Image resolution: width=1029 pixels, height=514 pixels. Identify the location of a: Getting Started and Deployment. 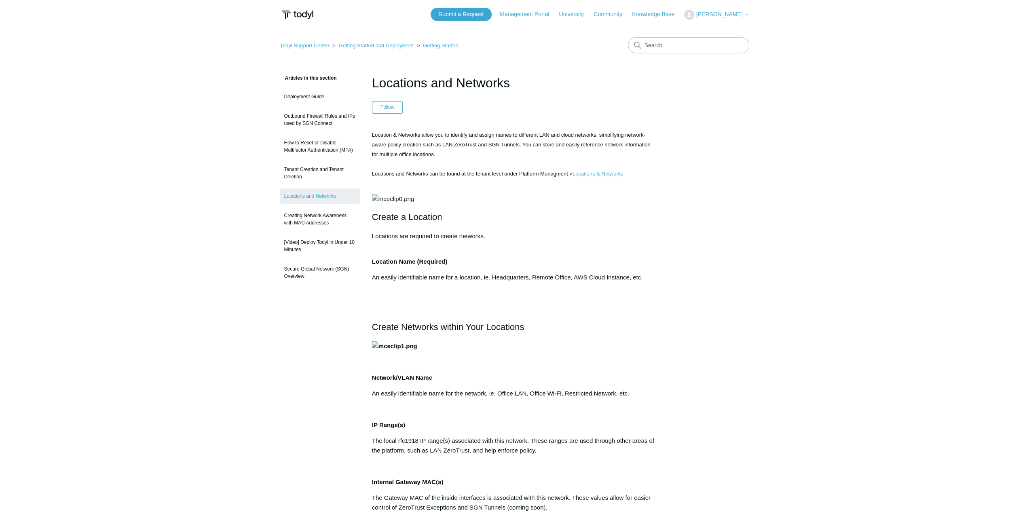
(376, 45).